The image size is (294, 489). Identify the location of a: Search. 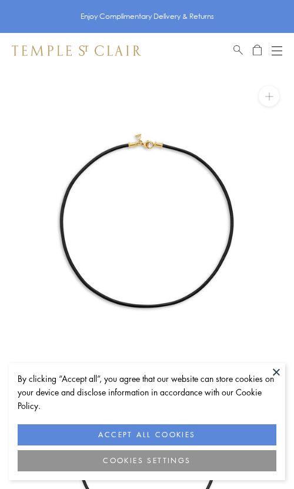
(238, 51).